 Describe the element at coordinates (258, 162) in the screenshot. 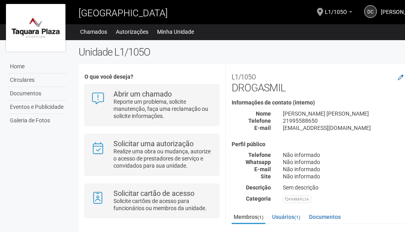

I see `strong: Whatsapp` at that location.